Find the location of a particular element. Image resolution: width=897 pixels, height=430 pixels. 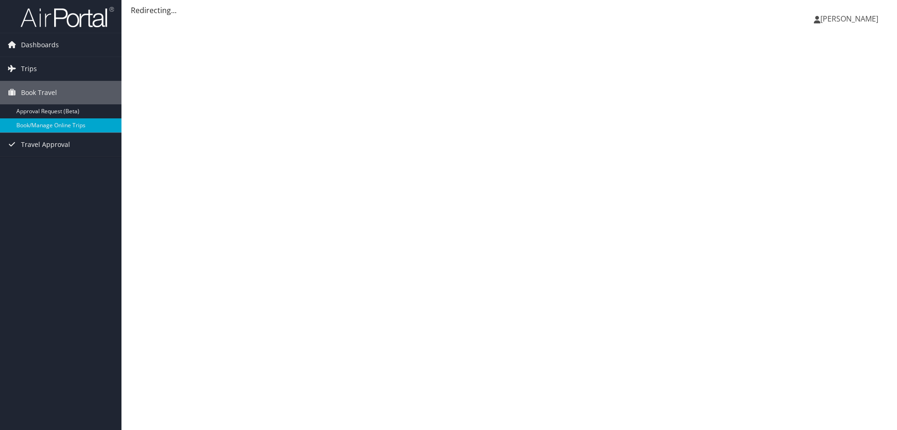

span: Dashboards is located at coordinates (40, 45).